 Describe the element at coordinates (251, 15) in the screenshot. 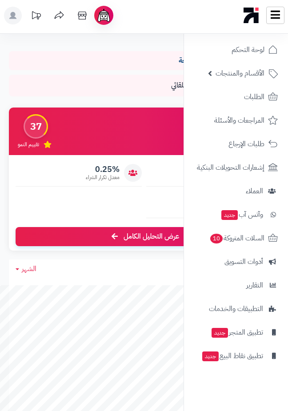

I see `img: logo-mobile.png` at that location.